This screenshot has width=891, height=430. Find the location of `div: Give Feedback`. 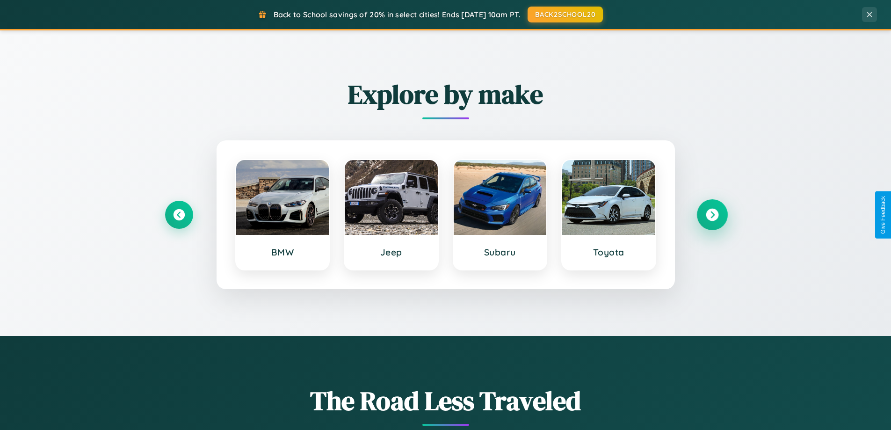

div: Give Feedback is located at coordinates (883, 215).